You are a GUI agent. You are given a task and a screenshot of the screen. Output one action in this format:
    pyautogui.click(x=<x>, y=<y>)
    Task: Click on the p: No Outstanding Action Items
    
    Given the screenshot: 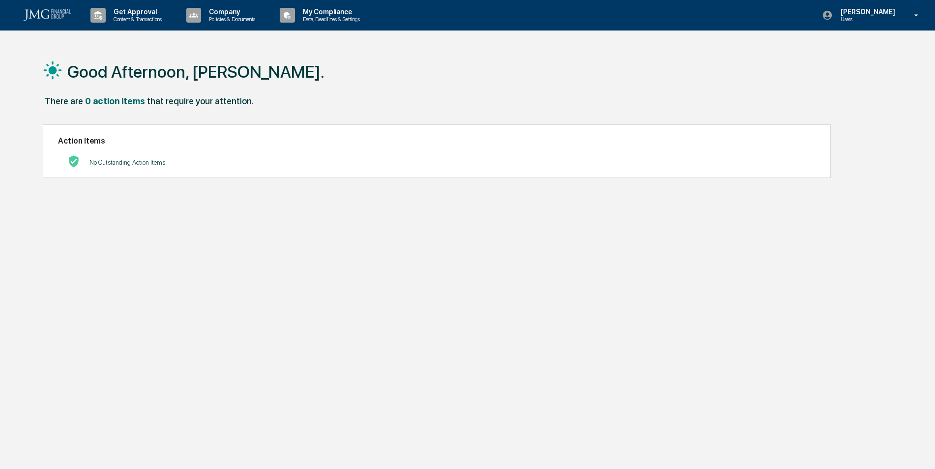 What is the action you would take?
    pyautogui.click(x=127, y=162)
    